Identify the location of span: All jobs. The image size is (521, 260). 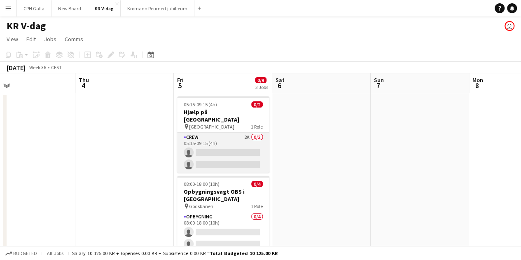
(55, 253).